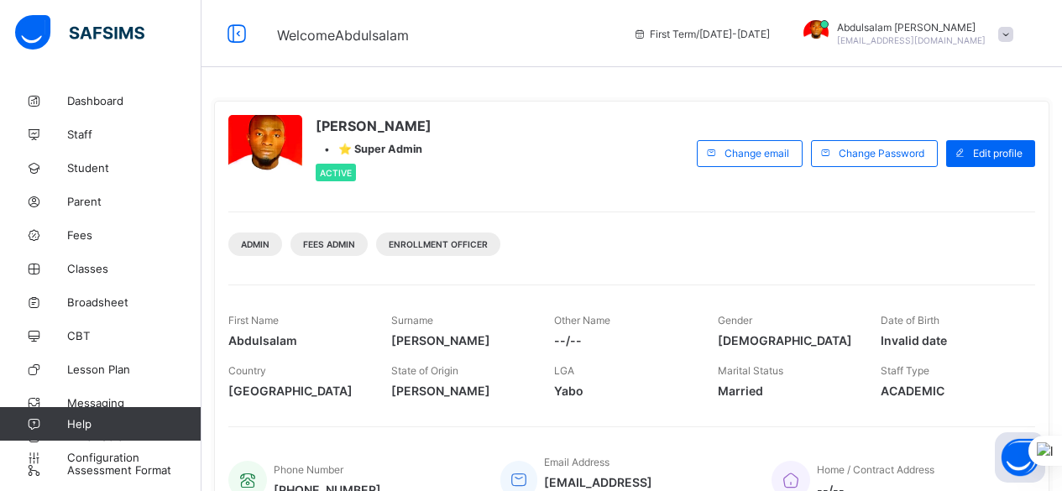  Describe the element at coordinates (438, 244) in the screenshot. I see `span: Enrollment Officer` at that location.